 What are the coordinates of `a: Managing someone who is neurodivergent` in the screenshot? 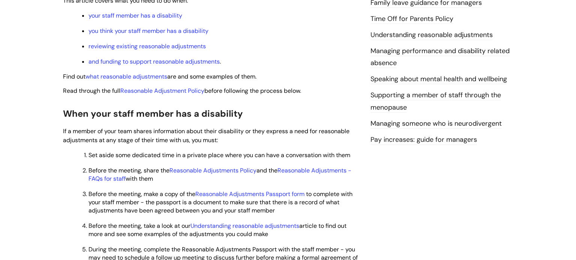 It's located at (436, 124).